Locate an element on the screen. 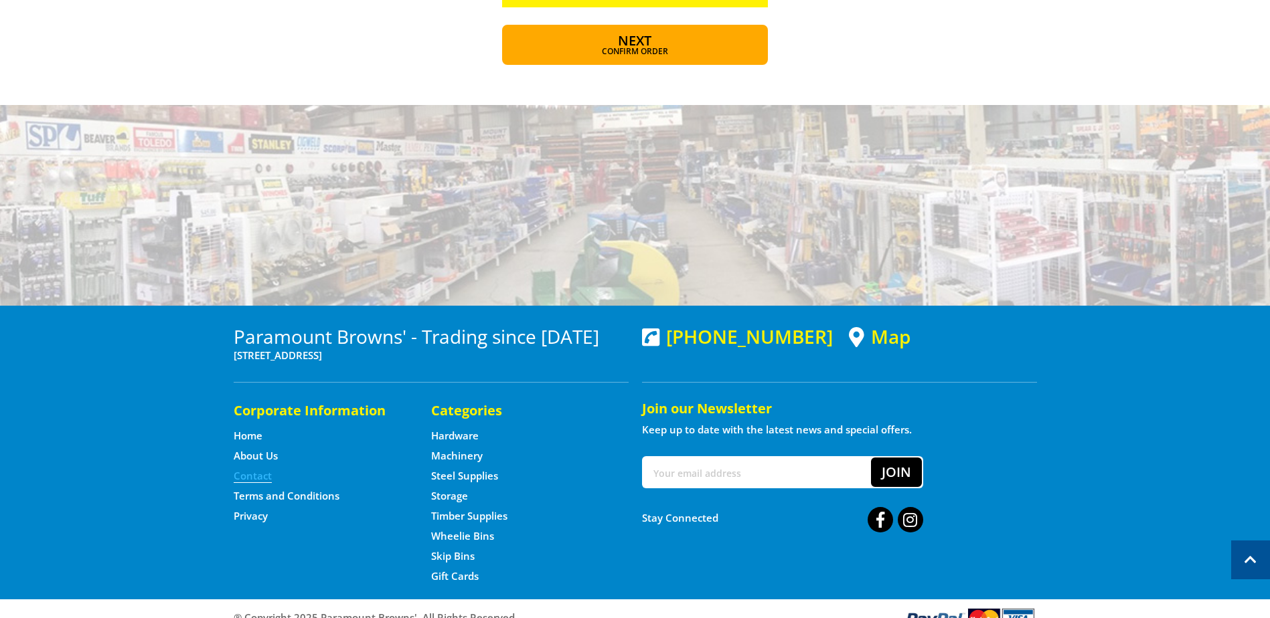 The height and width of the screenshot is (618, 1270). h5: Corporate Information is located at coordinates (319, 411).